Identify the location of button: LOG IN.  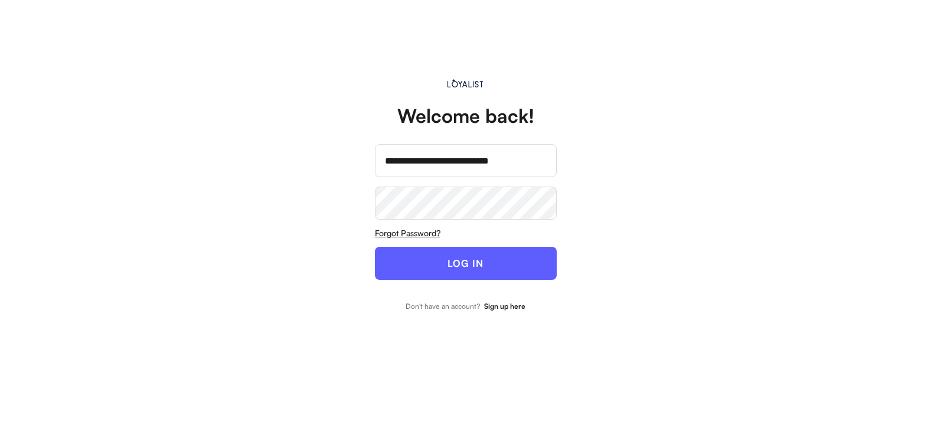
(466, 263).